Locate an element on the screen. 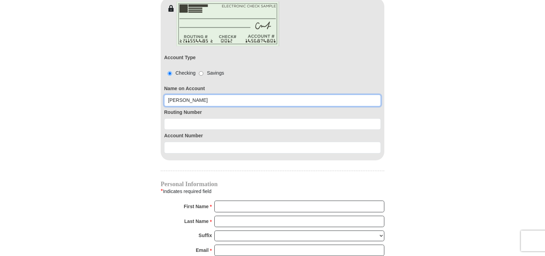 This screenshot has height=256, width=545. strong: Email is located at coordinates (202, 250).